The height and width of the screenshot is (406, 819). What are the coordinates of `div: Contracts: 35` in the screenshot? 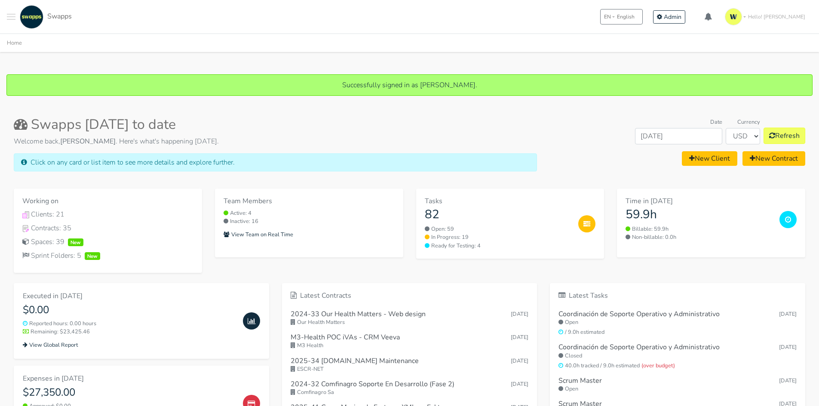 It's located at (108, 228).